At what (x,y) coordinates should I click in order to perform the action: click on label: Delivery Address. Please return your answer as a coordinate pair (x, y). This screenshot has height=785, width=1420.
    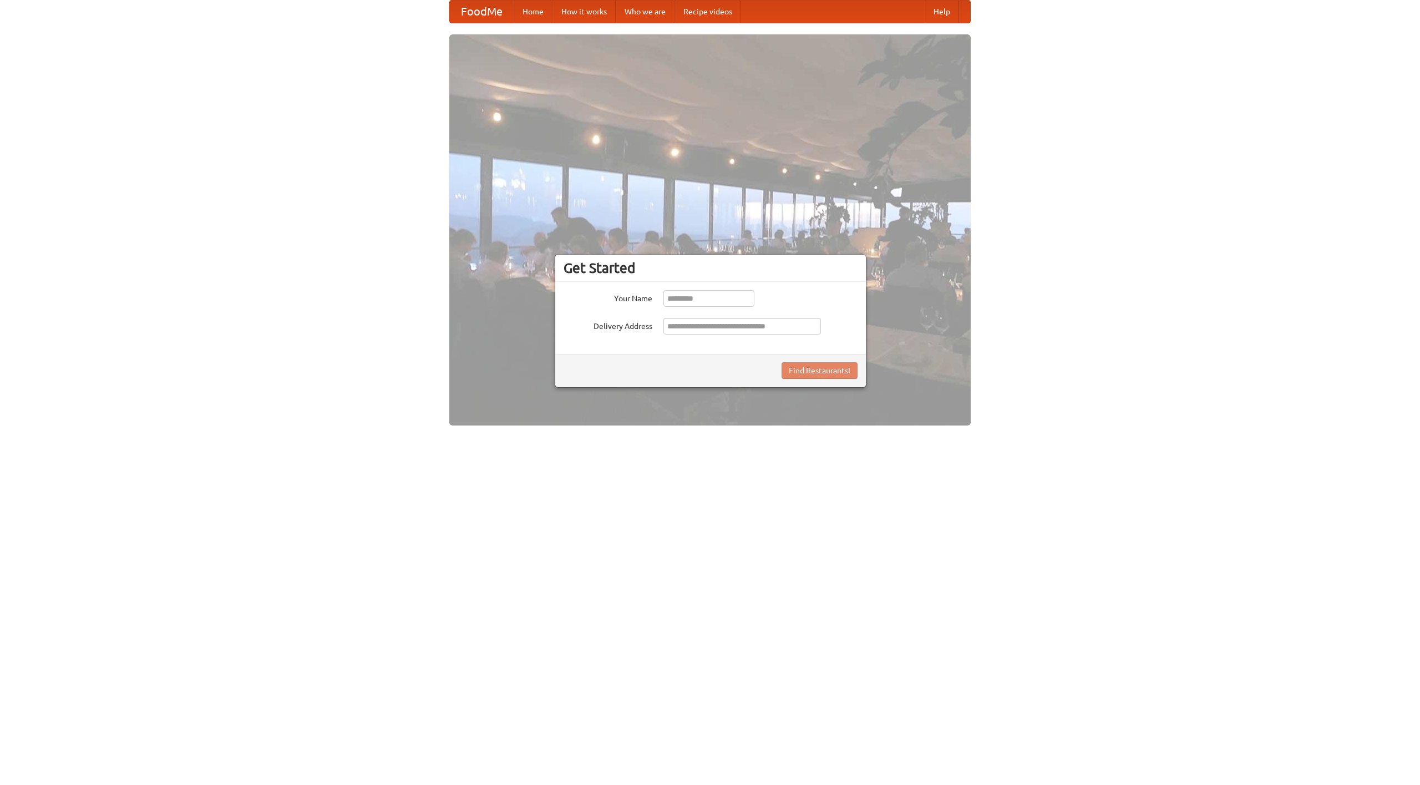
    Looking at the image, I should click on (608, 324).